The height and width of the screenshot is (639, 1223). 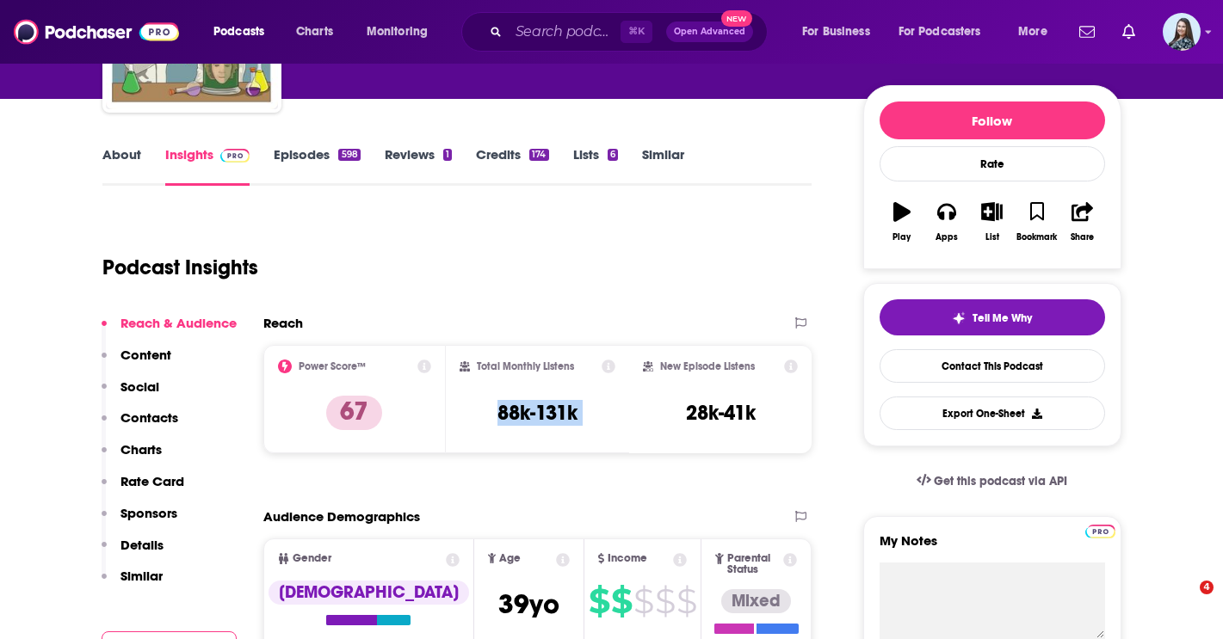 What do you see at coordinates (141, 576) in the screenshot?
I see `p: Similar` at bounding box center [141, 576].